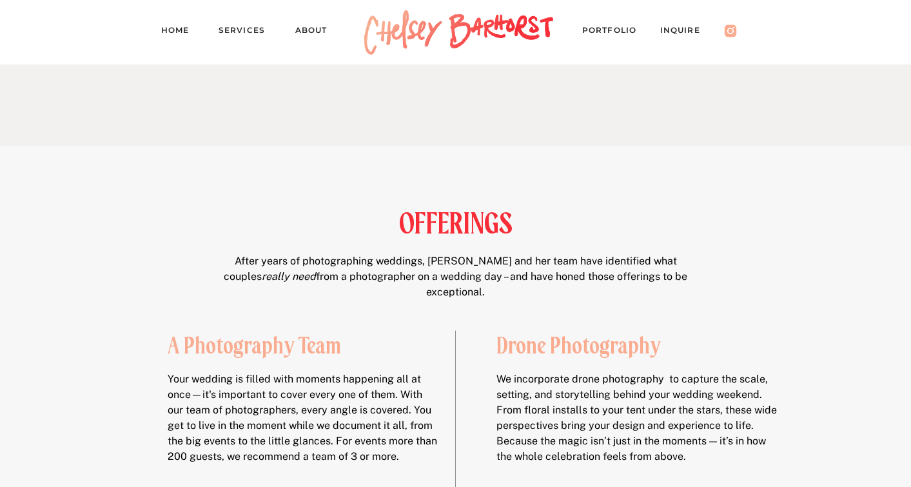  Describe the element at coordinates (687, 32) in the screenshot. I see `nav: Inquire` at that location.